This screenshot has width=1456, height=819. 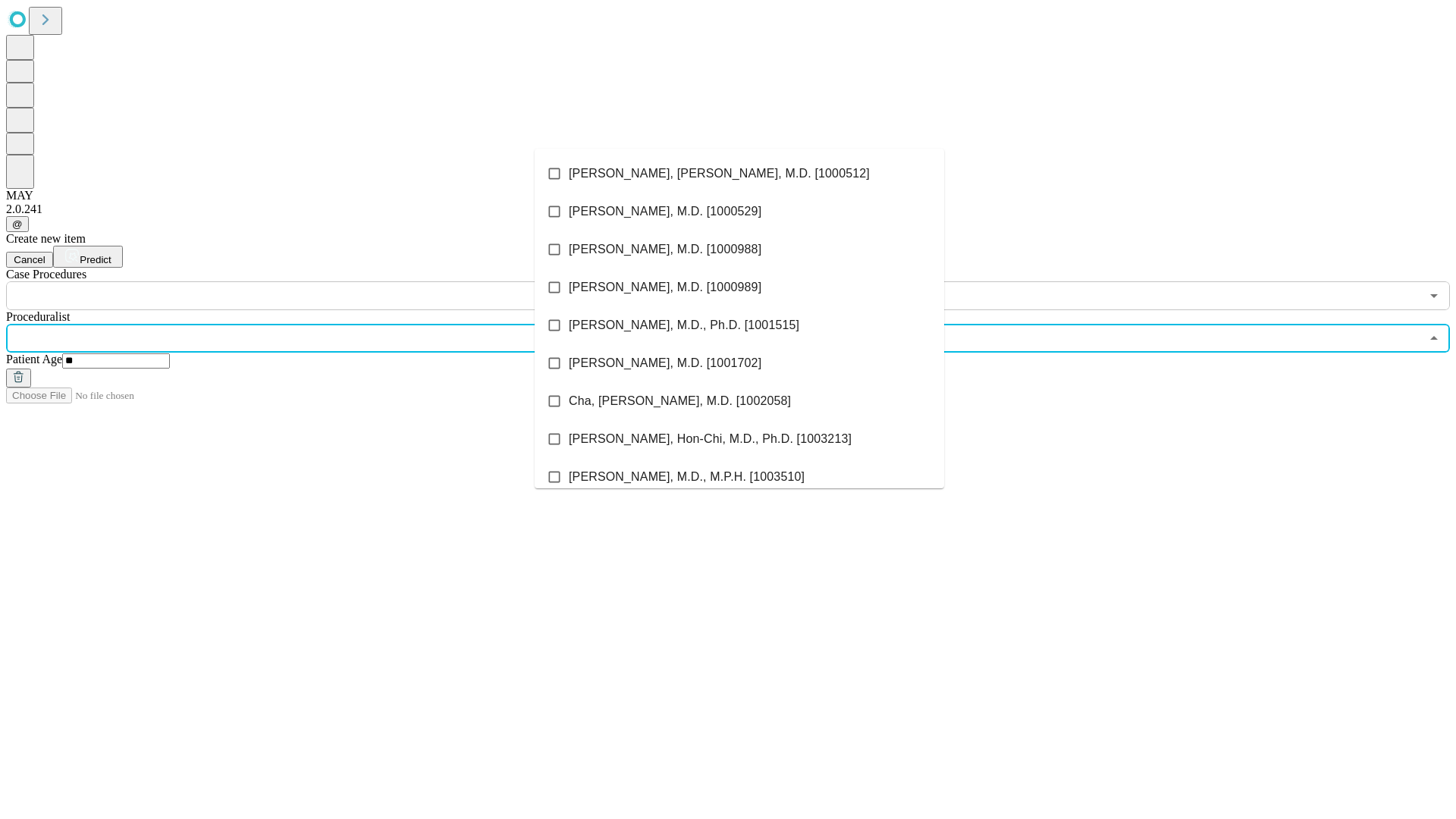 I want to click on div: MAY, so click(x=728, y=196).